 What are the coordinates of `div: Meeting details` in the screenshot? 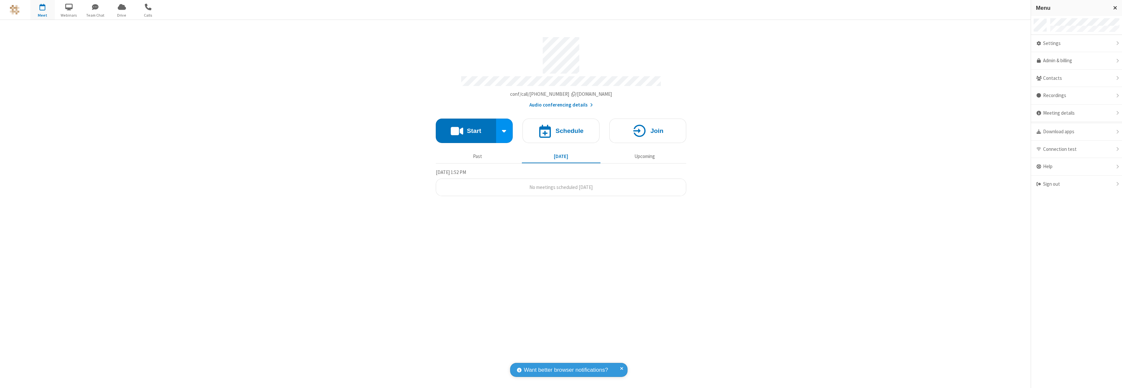 It's located at (1076, 114).